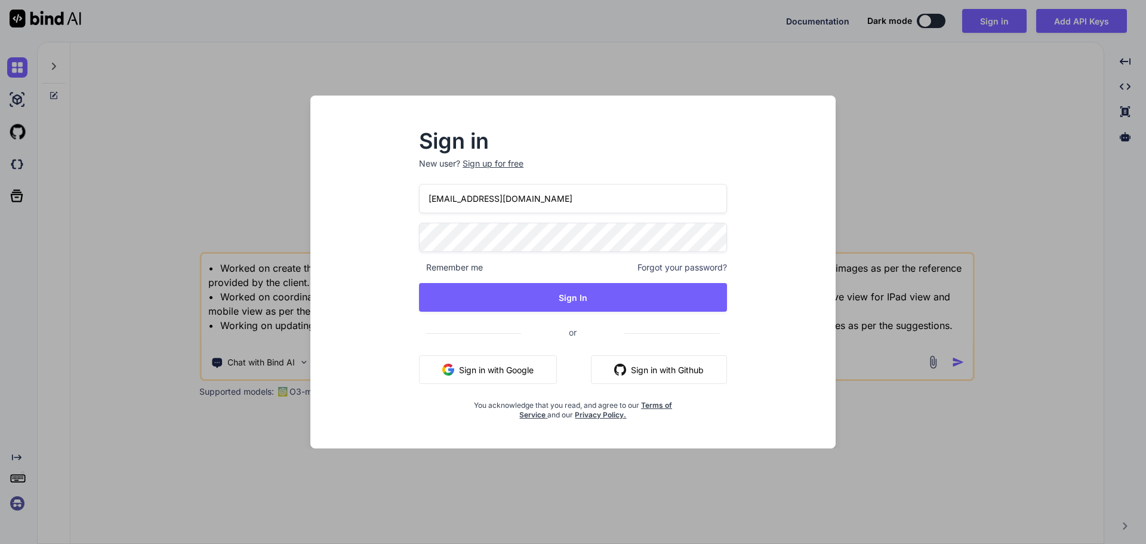 This screenshot has width=1146, height=544. I want to click on a: Terms of Service, so click(596, 410).